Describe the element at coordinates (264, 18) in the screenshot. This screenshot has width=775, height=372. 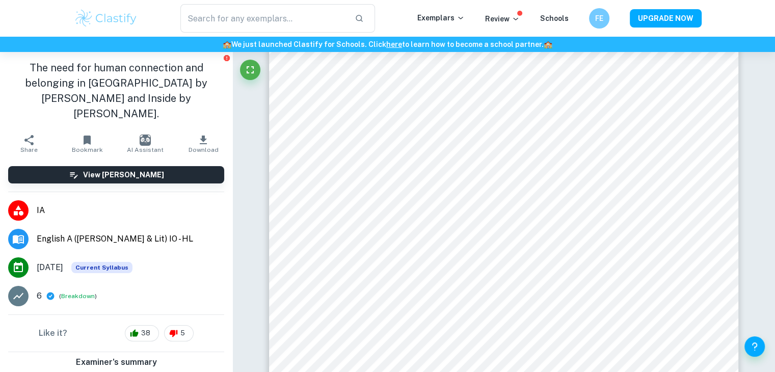
I see `input: Search for any exemplars...` at that location.